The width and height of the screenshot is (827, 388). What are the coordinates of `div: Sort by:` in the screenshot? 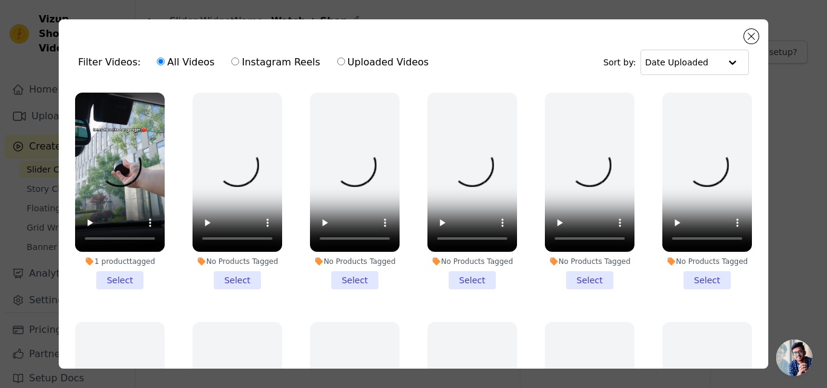 It's located at (675, 62).